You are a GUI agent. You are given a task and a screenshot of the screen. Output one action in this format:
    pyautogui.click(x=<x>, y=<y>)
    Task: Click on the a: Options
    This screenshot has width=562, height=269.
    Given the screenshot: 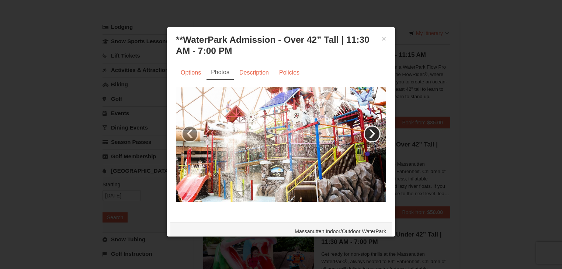 What is the action you would take?
    pyautogui.click(x=191, y=73)
    